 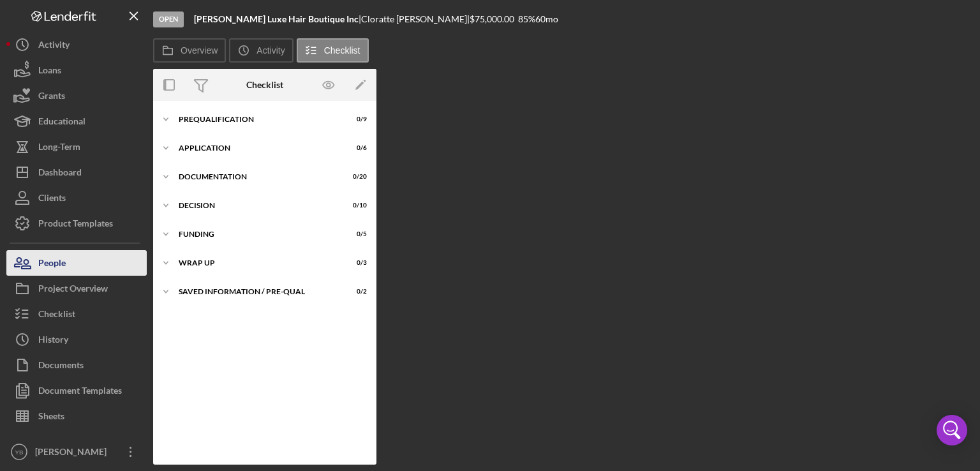 What do you see at coordinates (77, 96) in the screenshot?
I see `a: Grants` at bounding box center [77, 96].